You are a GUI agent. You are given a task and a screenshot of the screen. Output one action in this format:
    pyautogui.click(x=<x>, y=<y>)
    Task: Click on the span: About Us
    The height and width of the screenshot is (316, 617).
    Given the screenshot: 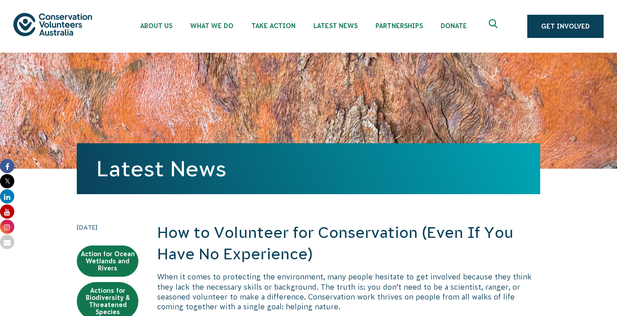 What is the action you would take?
    pyautogui.click(x=156, y=26)
    